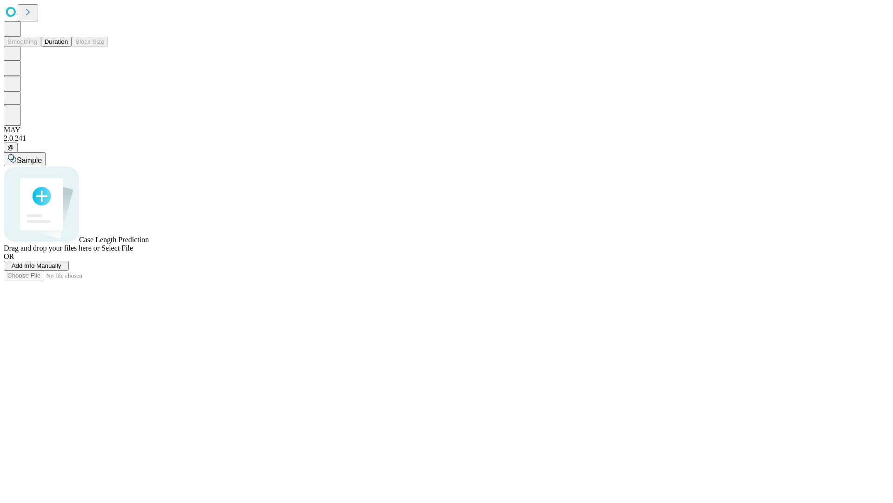  What do you see at coordinates (90, 41) in the screenshot?
I see `button: Block Size` at bounding box center [90, 41].